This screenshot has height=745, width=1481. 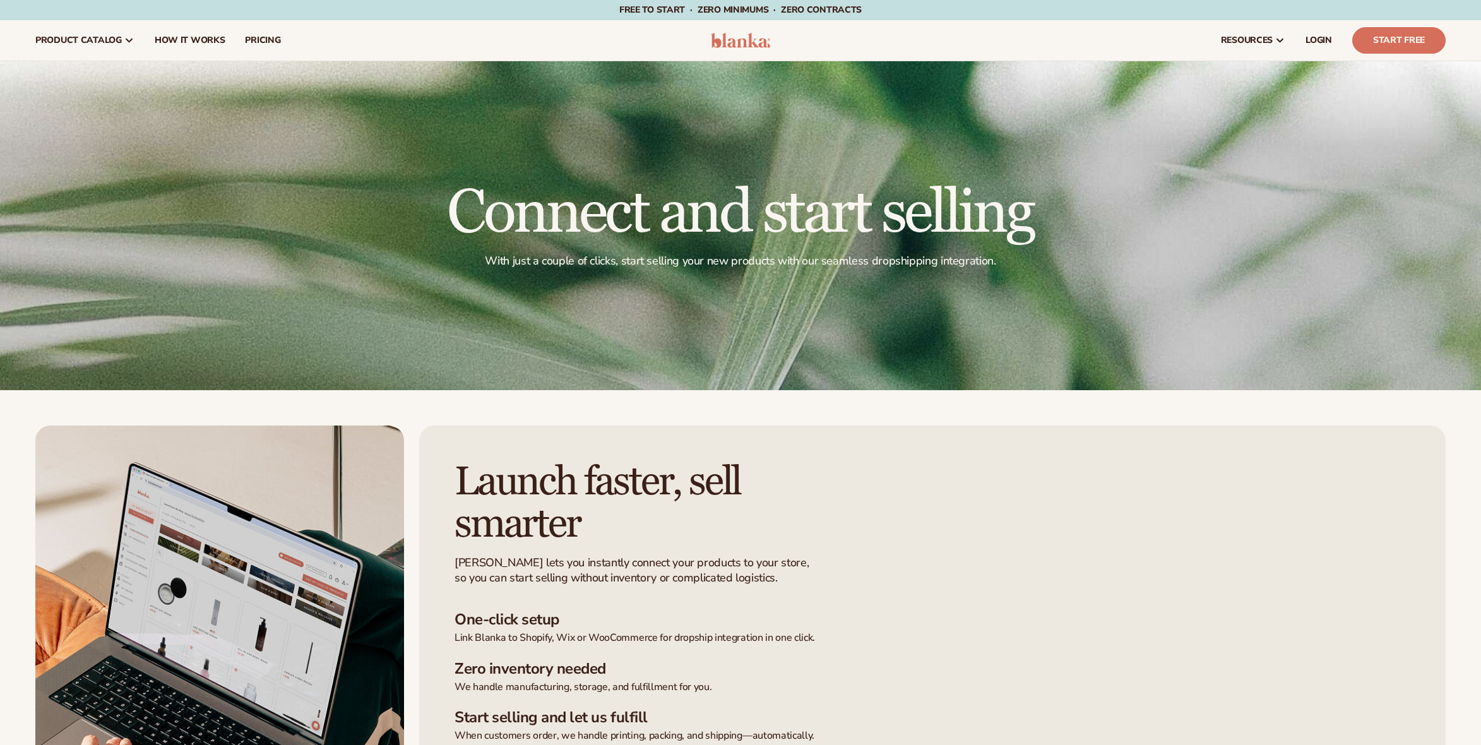 What do you see at coordinates (741, 9) in the screenshot?
I see `span: Free to start · ZERO minimums · ZERO contracts` at bounding box center [741, 9].